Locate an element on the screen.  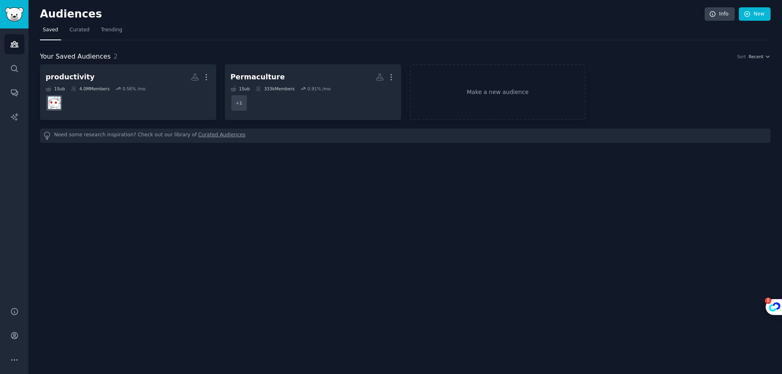
h2: Audiences is located at coordinates (372, 14).